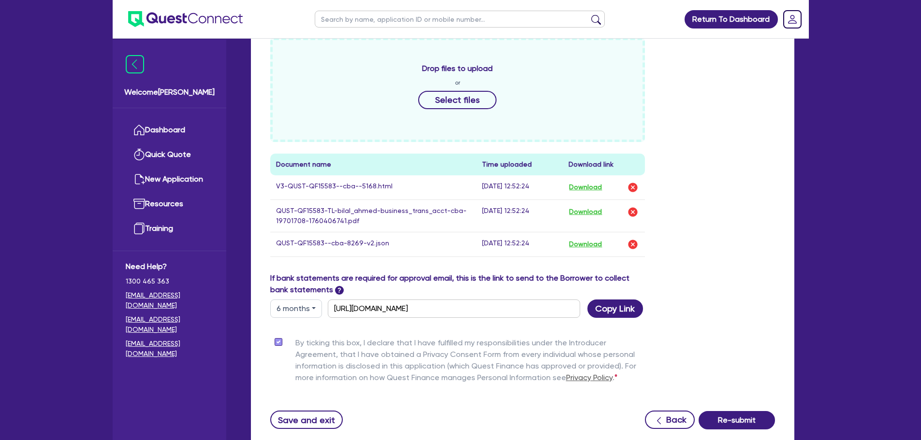 The image size is (921, 440). What do you see at coordinates (169, 155) in the screenshot?
I see `a: Quick Quote` at bounding box center [169, 155].